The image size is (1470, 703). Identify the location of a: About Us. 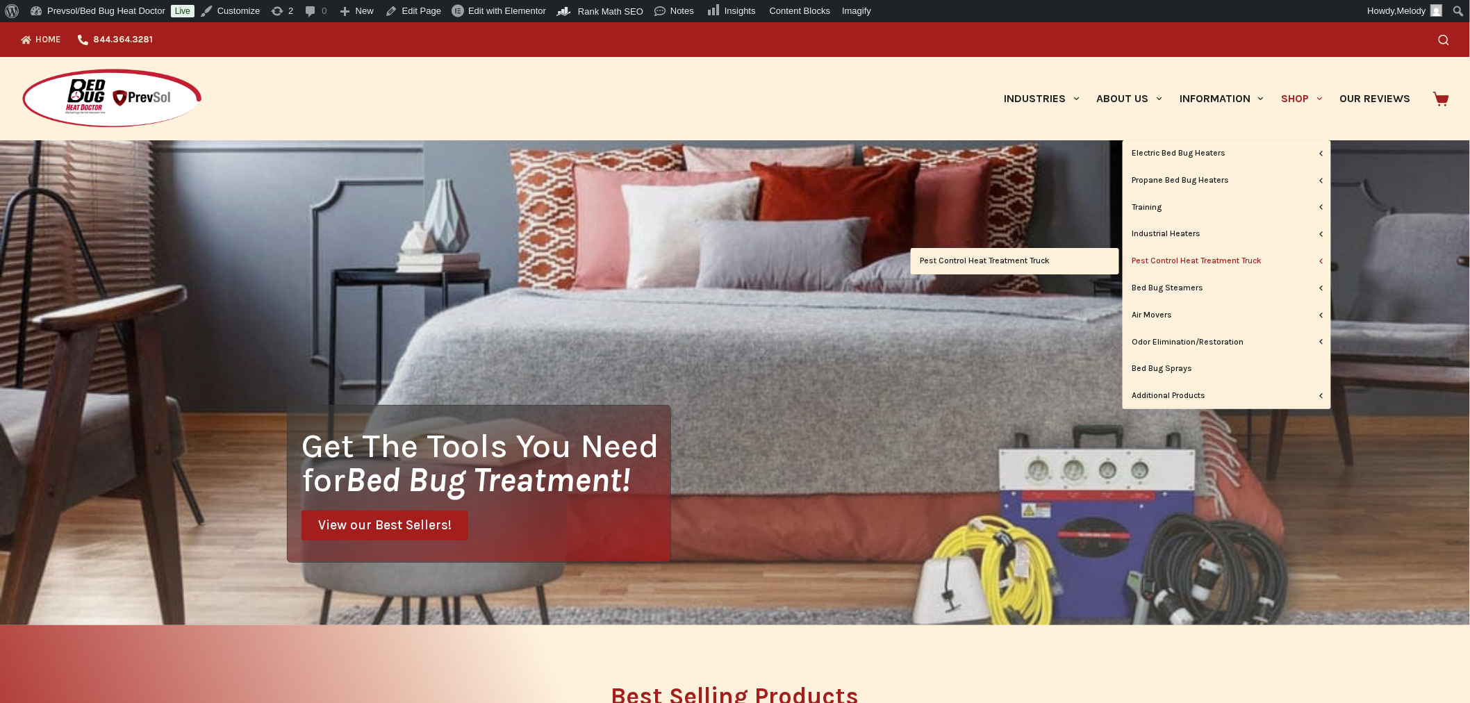
(1129, 99).